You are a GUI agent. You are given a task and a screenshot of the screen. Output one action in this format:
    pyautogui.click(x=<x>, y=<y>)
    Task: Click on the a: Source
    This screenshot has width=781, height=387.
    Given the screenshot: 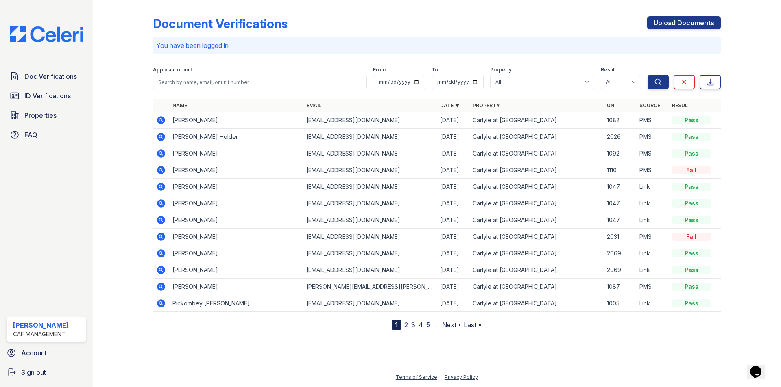 What is the action you would take?
    pyautogui.click(x=649, y=105)
    